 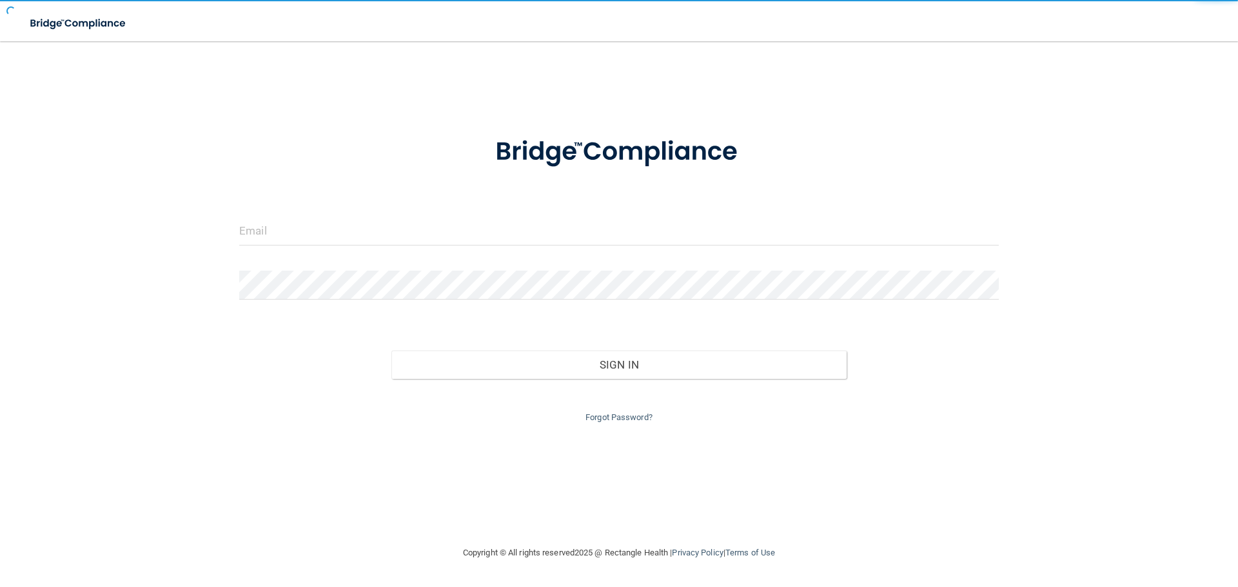 I want to click on a: Privacy Policy, so click(x=697, y=552).